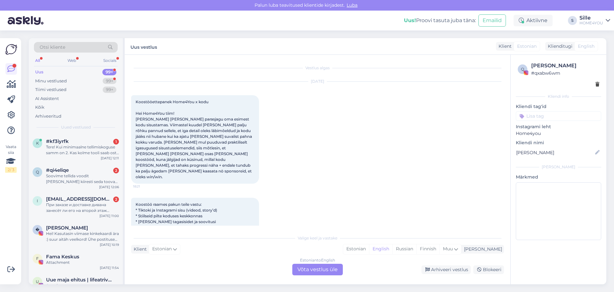  I want to click on span: Luba, so click(352, 5).